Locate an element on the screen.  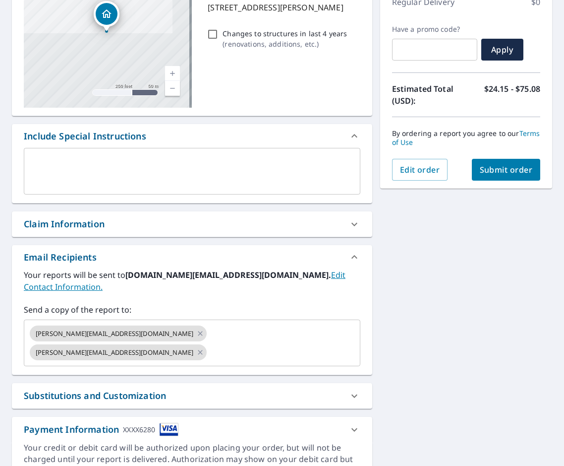
div: Dropped pin, building 1, Residential property, 1313 Holman St Kinston, NC 28501 is located at coordinates (107, 16).